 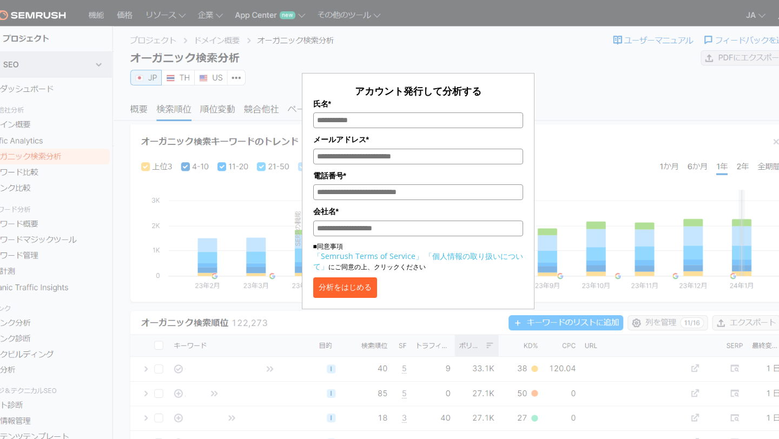 What do you see at coordinates (418, 140) in the screenshot?
I see `label: メールアドレス*` at bounding box center [418, 140].